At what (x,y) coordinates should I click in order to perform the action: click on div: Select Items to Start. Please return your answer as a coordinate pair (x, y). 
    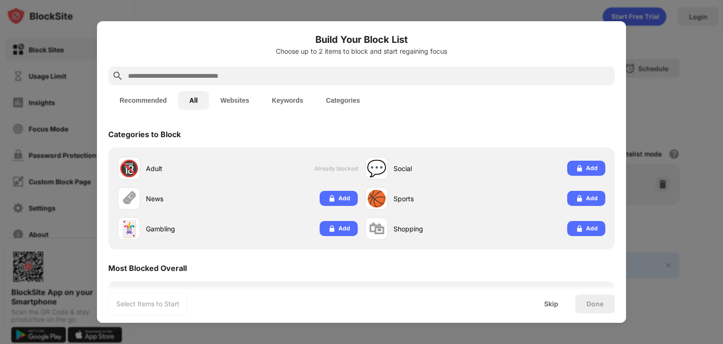
    Looking at the image, I should click on (148, 304).